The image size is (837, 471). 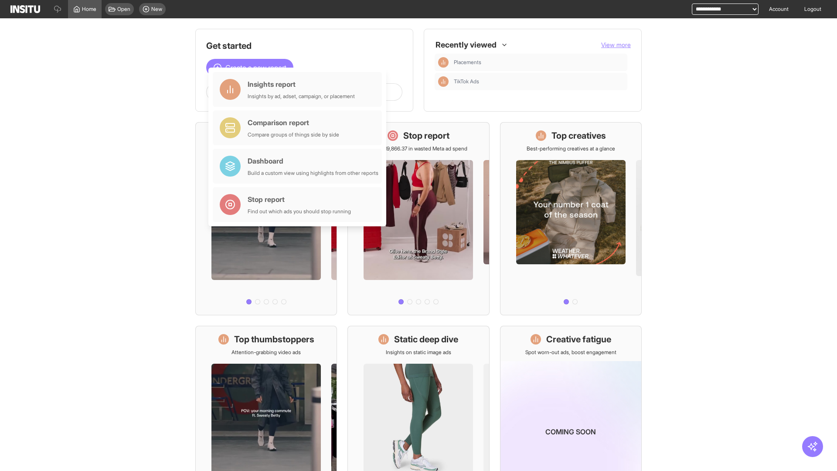 I want to click on a: What's live nowSee all active ads instantly, so click(x=266, y=218).